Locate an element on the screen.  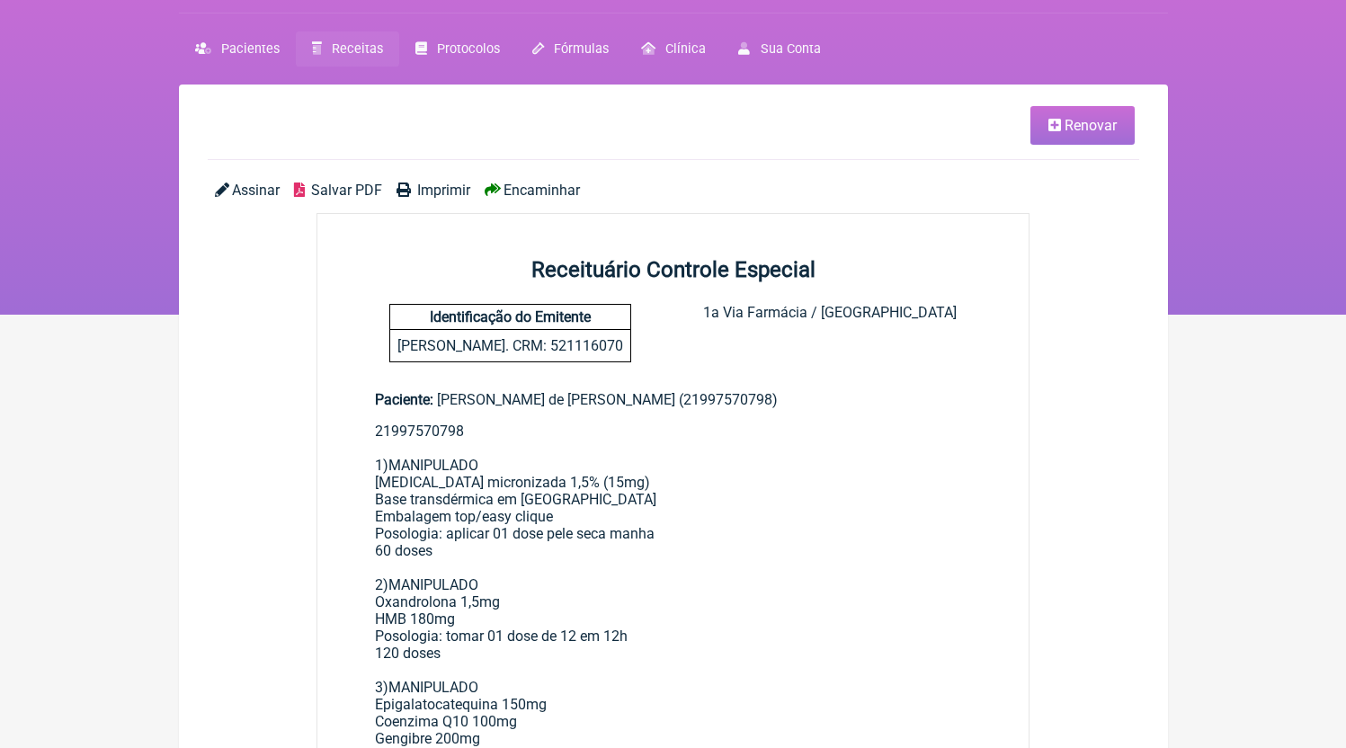
div: Epigalatocatequina 150mg Coenzima Q10 100mg is located at coordinates (674, 713).